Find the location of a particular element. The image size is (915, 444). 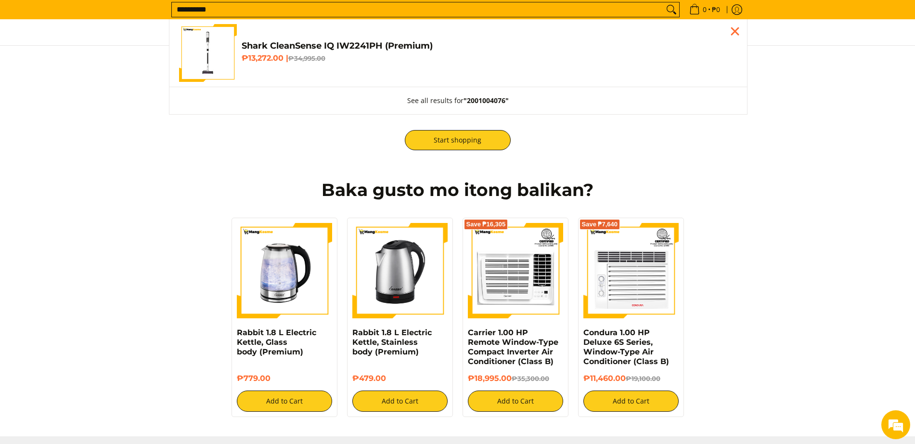

span: We're online! is located at coordinates (94, 170).